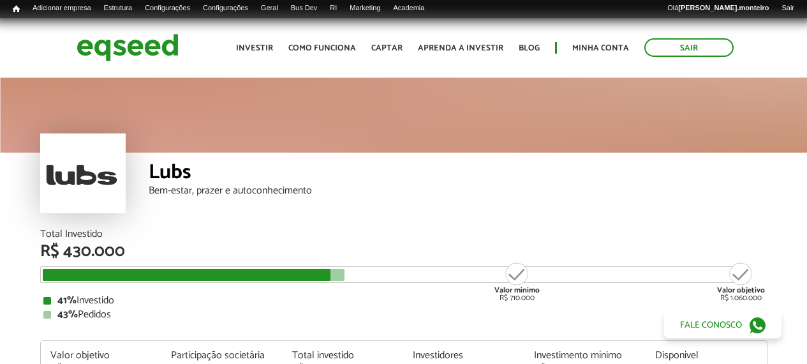 Image resolution: width=807 pixels, height=364 pixels. Describe the element at coordinates (741, 281) in the screenshot. I see `div: R$ 1.060.000` at that location.